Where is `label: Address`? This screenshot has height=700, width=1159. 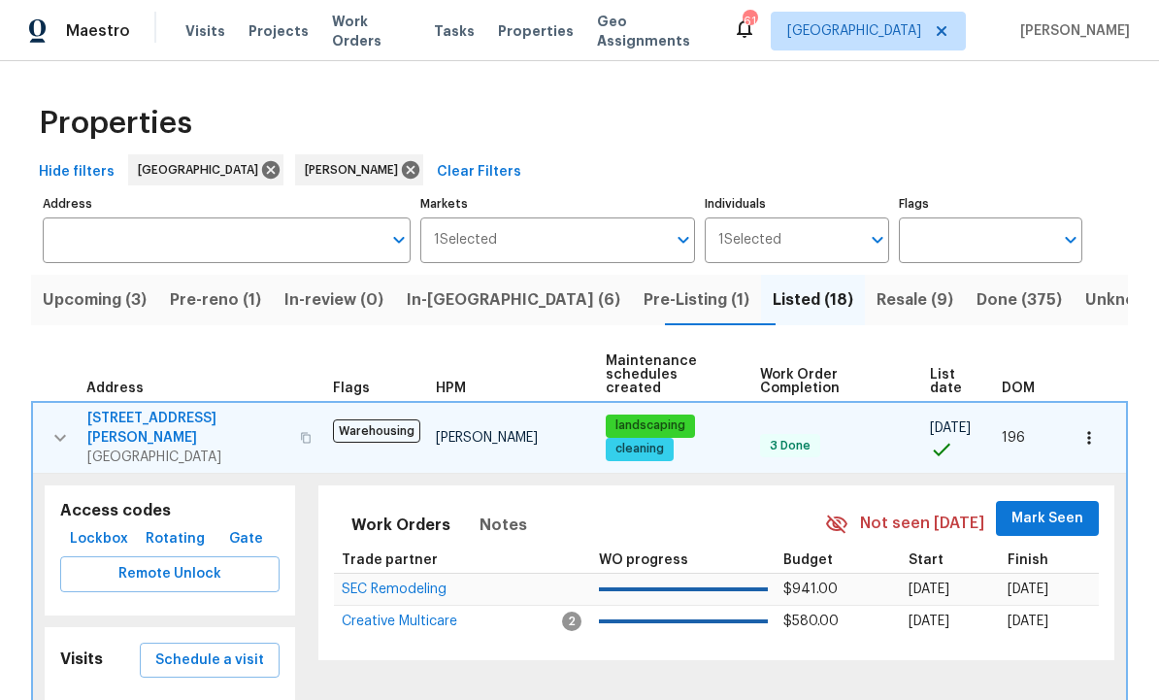
label: Address is located at coordinates (226, 204).